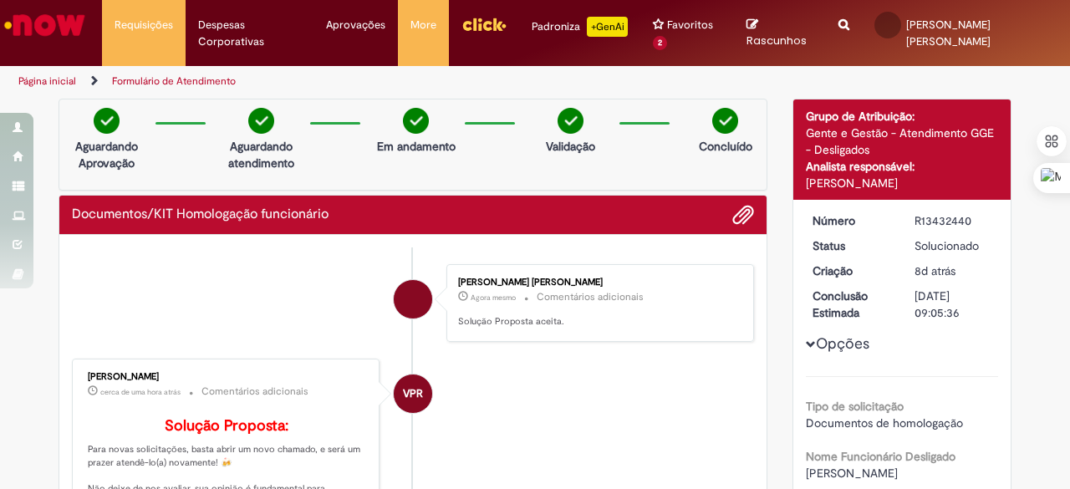  Describe the element at coordinates (106, 155) in the screenshot. I see `p: Aguardando Aprovação` at that location.